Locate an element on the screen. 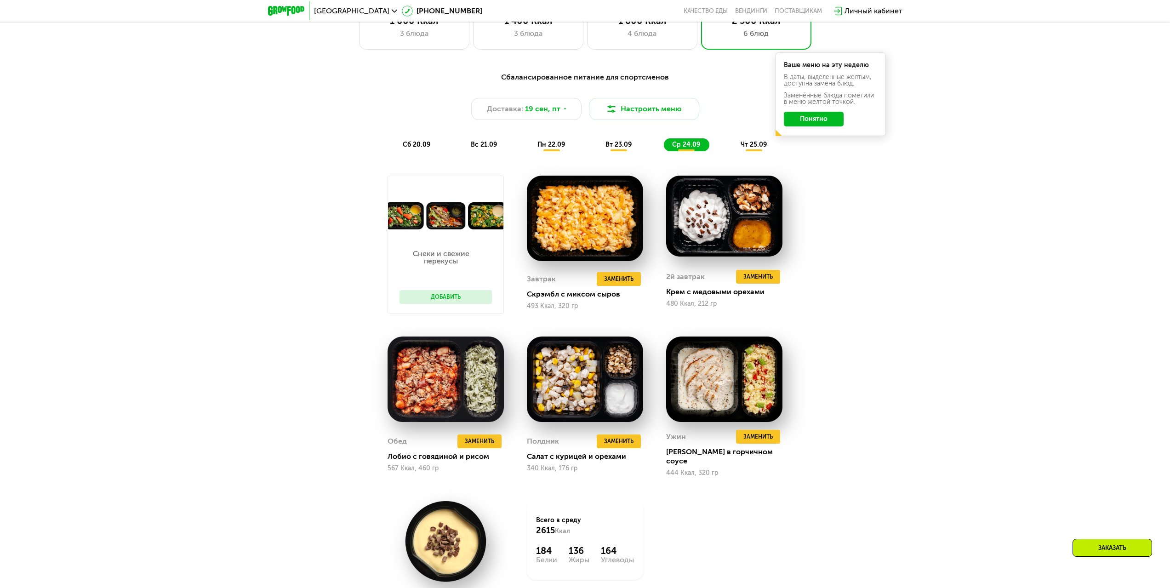  div: Полдник is located at coordinates (543, 441).